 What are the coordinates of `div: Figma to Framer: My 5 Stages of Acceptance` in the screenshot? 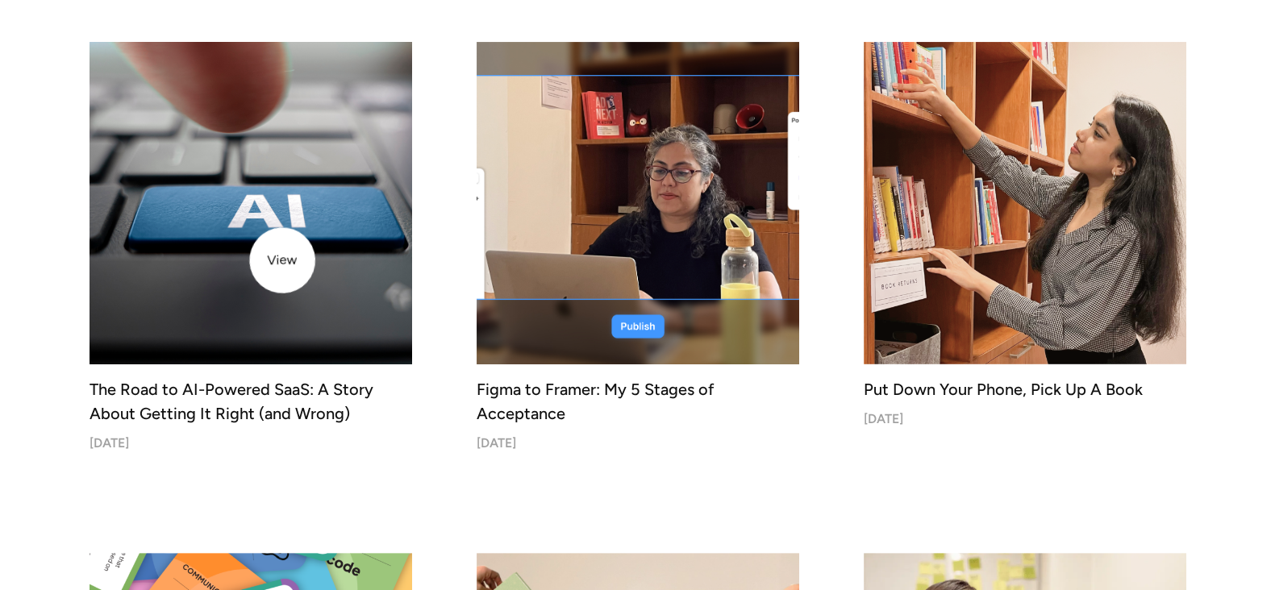 It's located at (638, 402).